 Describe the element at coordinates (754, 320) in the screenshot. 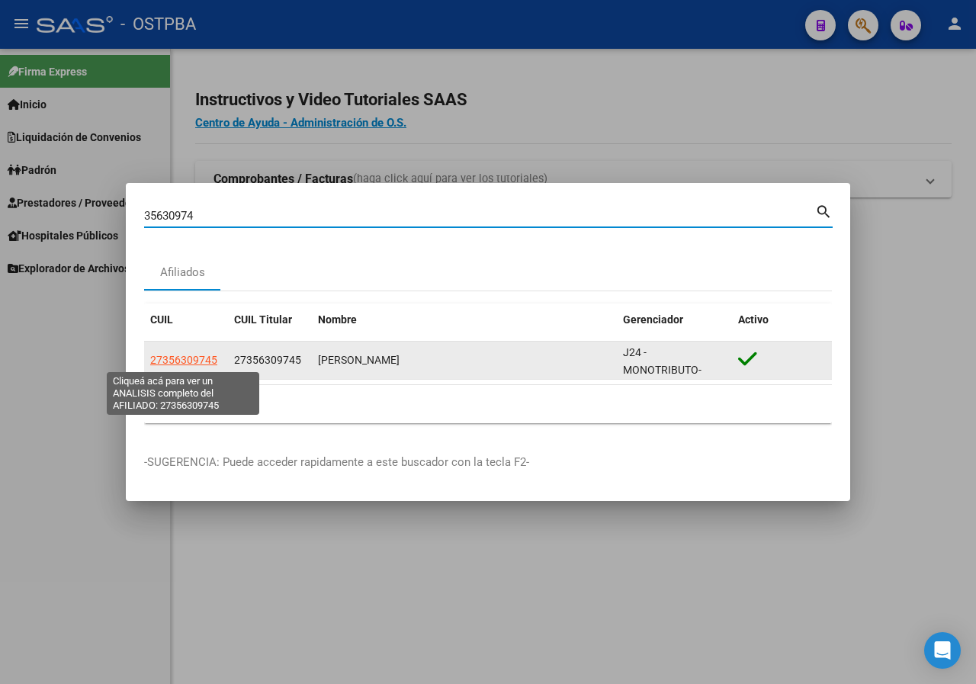

I see `span: Activo` at that location.